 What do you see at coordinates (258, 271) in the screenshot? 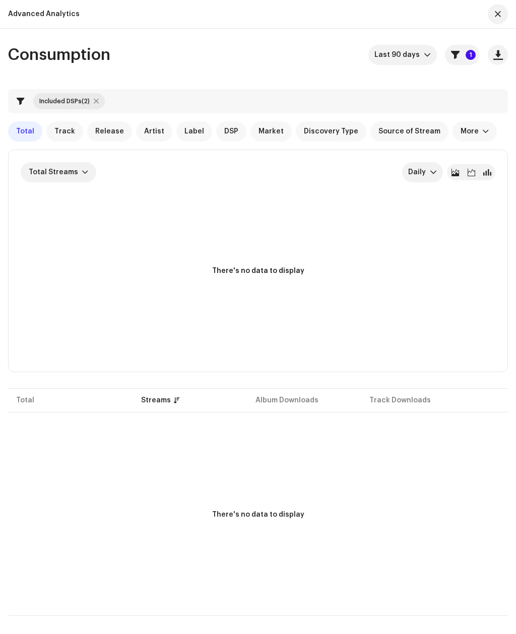
I see `text: There's no data to display` at bounding box center [258, 271].